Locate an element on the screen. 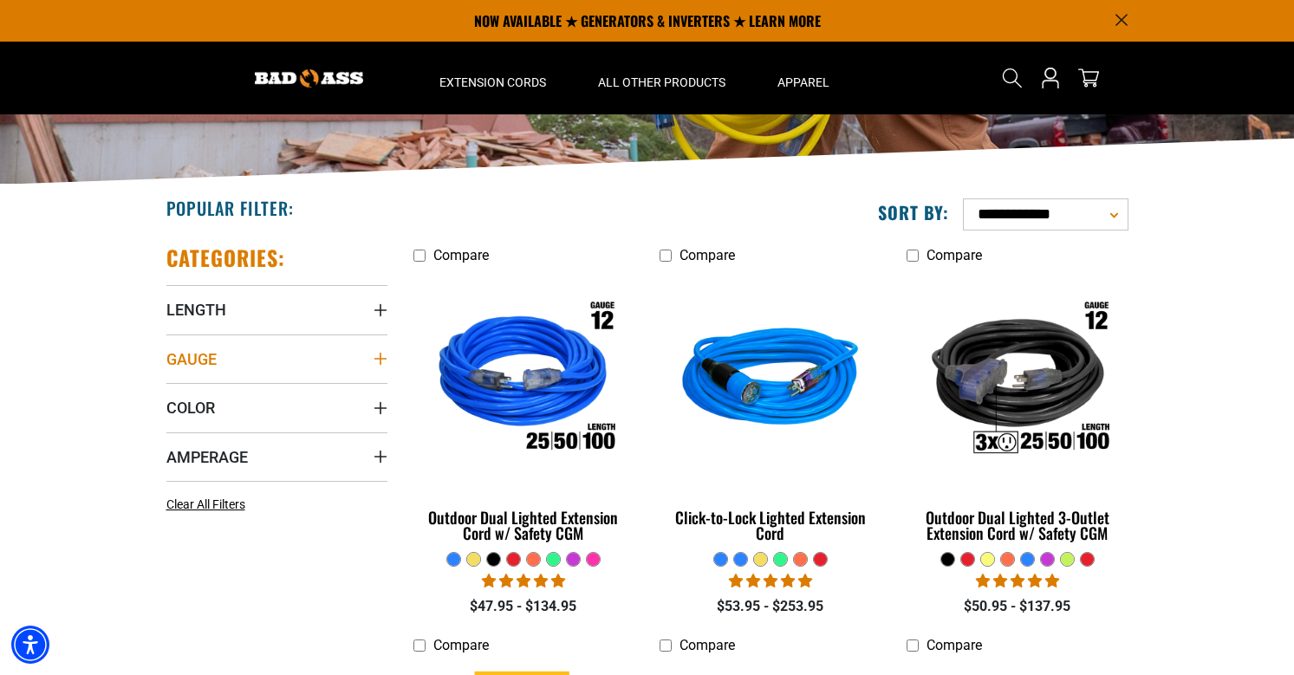 This screenshot has height=675, width=1294. a: Outdoor Dual Lighted Extension Cord w/ Safety CGM Outdoor Dual Lighted Extension Cord w/ Safety CGM is located at coordinates (524, 412).